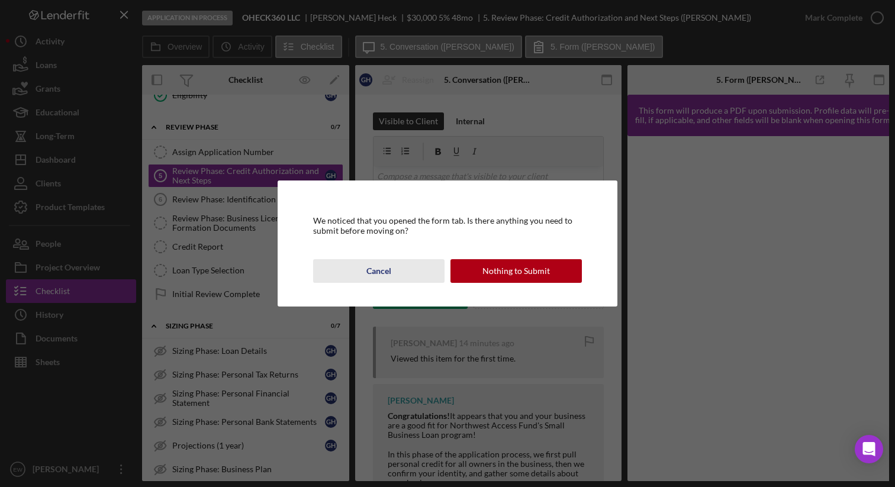 This screenshot has height=487, width=895. Describe the element at coordinates (516, 271) in the screenshot. I see `button: Nothing to Submit` at that location.